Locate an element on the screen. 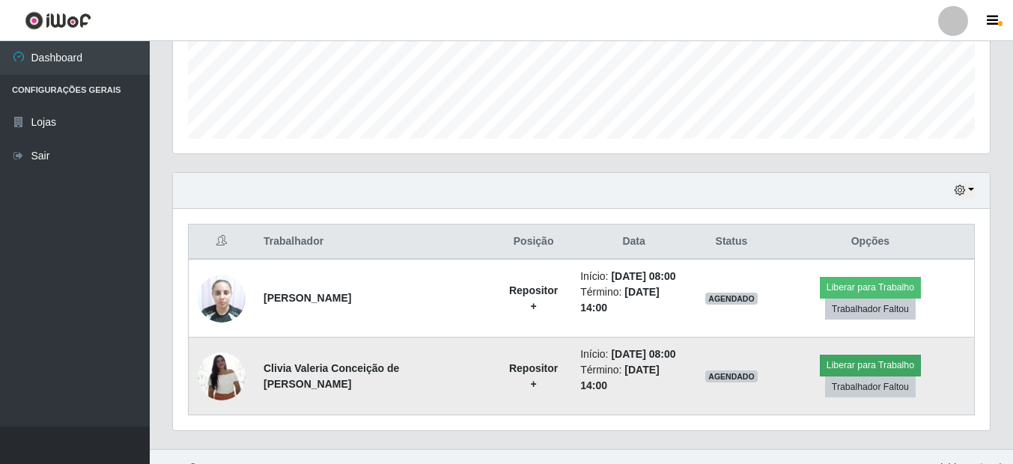 The height and width of the screenshot is (464, 1013). th: Status is located at coordinates (732, 242).